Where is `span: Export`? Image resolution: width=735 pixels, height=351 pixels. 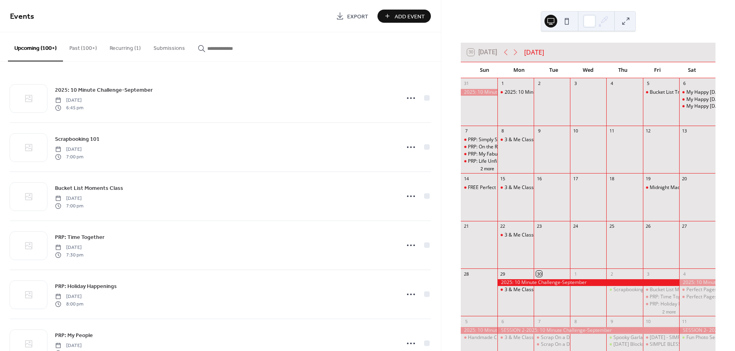 span: Export is located at coordinates (358, 16).